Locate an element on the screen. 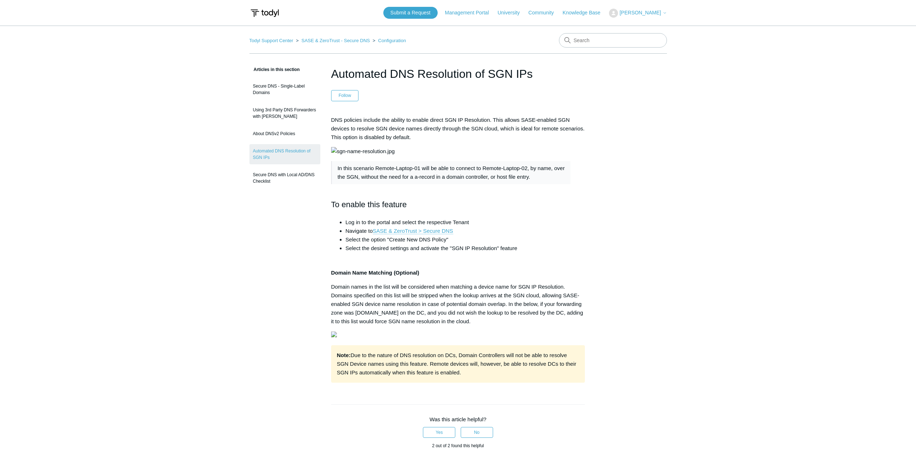 The height and width of the screenshot is (458, 916). span: 2 out of 2 found this helpful is located at coordinates (458, 445).